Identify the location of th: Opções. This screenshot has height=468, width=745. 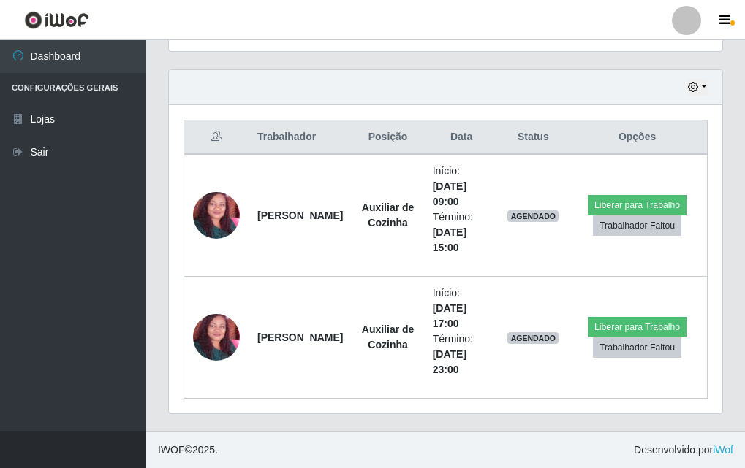
(636, 137).